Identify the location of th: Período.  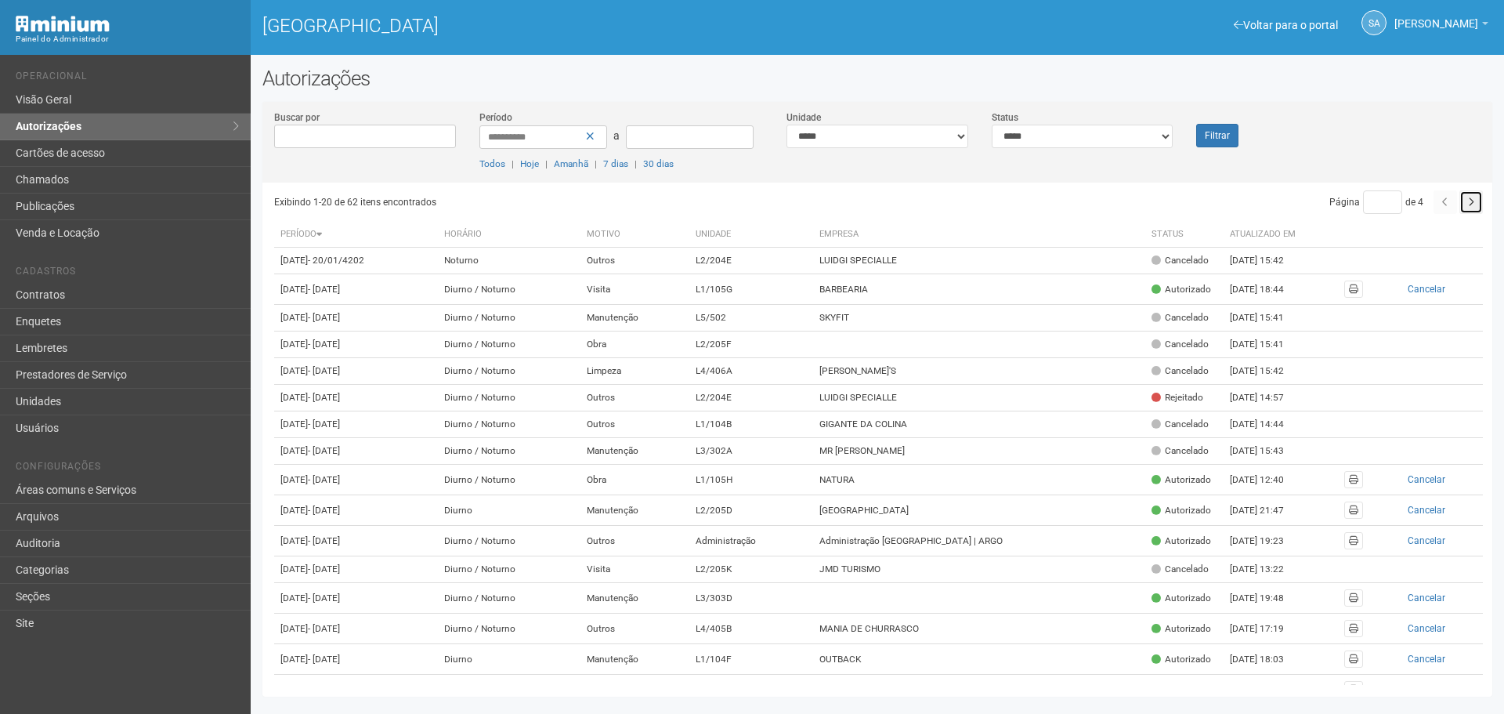
(356, 234).